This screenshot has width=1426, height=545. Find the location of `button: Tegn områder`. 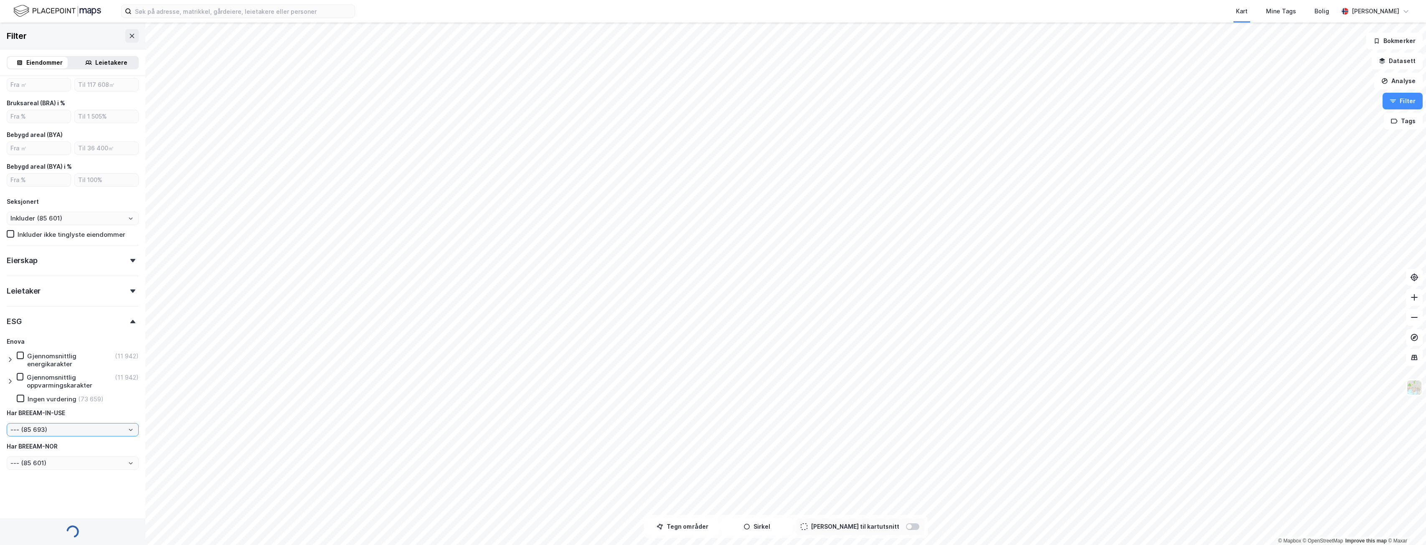

button: Tegn områder is located at coordinates (682, 527).